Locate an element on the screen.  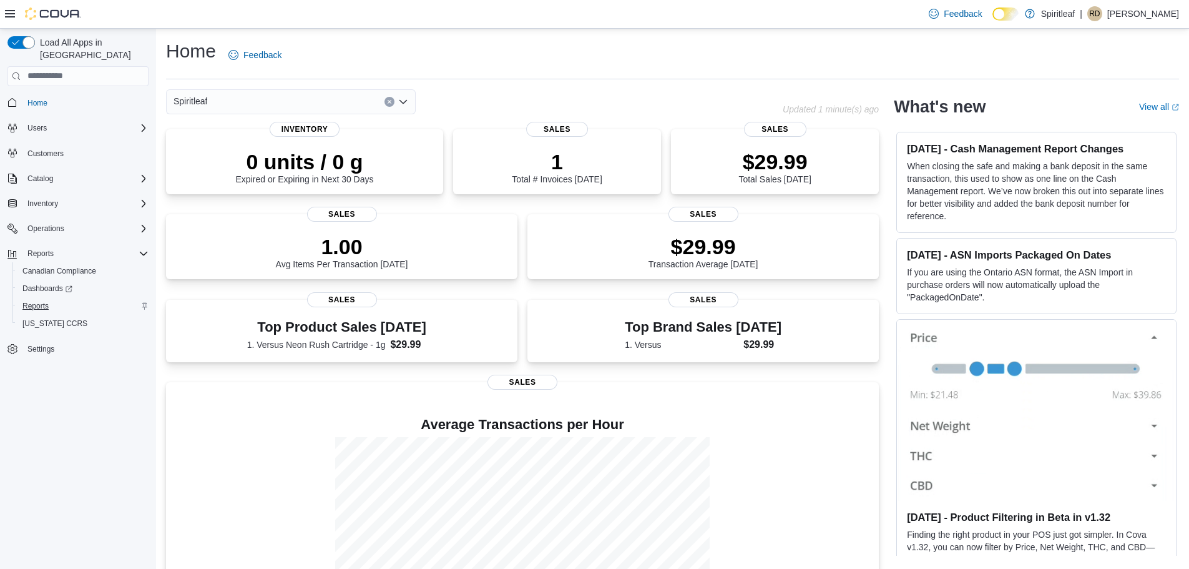
div: Ravi D is located at coordinates (1095, 14).